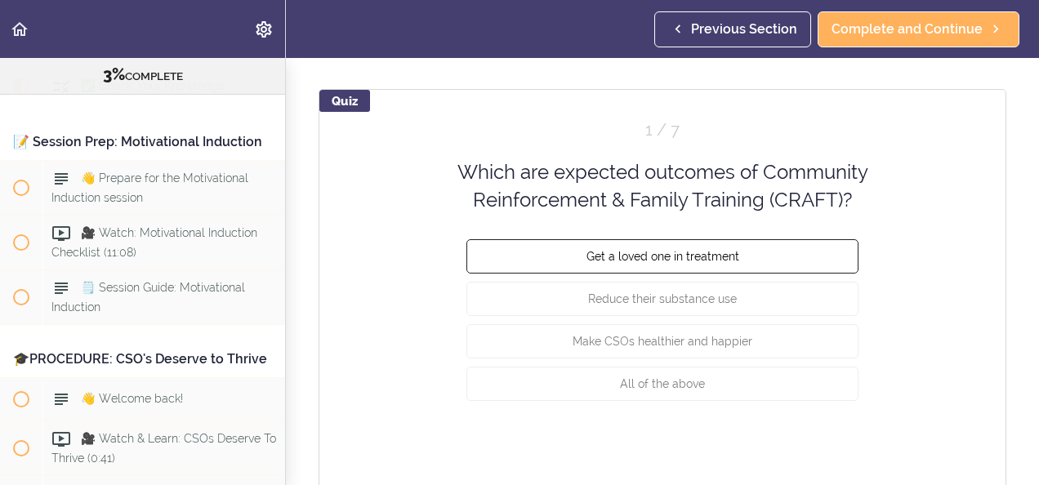 The height and width of the screenshot is (485, 1039). Describe the element at coordinates (662, 340) in the screenshot. I see `button: Make CSOs healthier and happier` at that location.